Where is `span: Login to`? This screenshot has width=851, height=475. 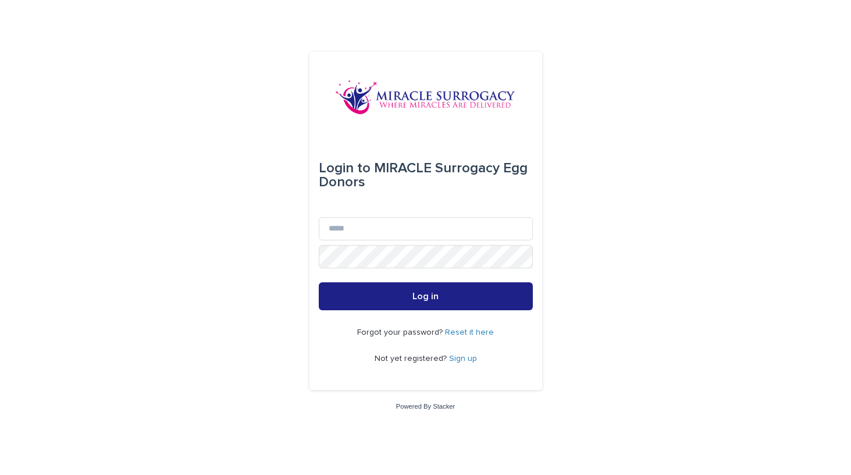 span: Login to is located at coordinates (344, 168).